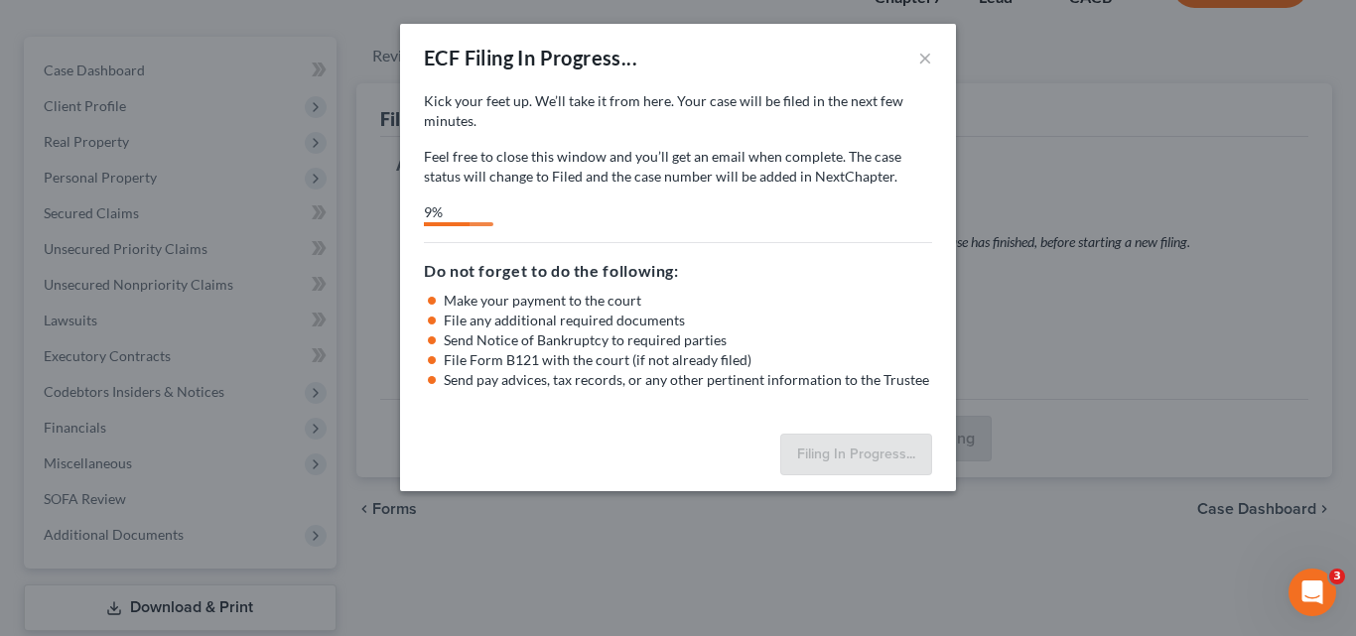  What do you see at coordinates (688, 301) in the screenshot?
I see `li: Make your payment to the court` at bounding box center [688, 301].